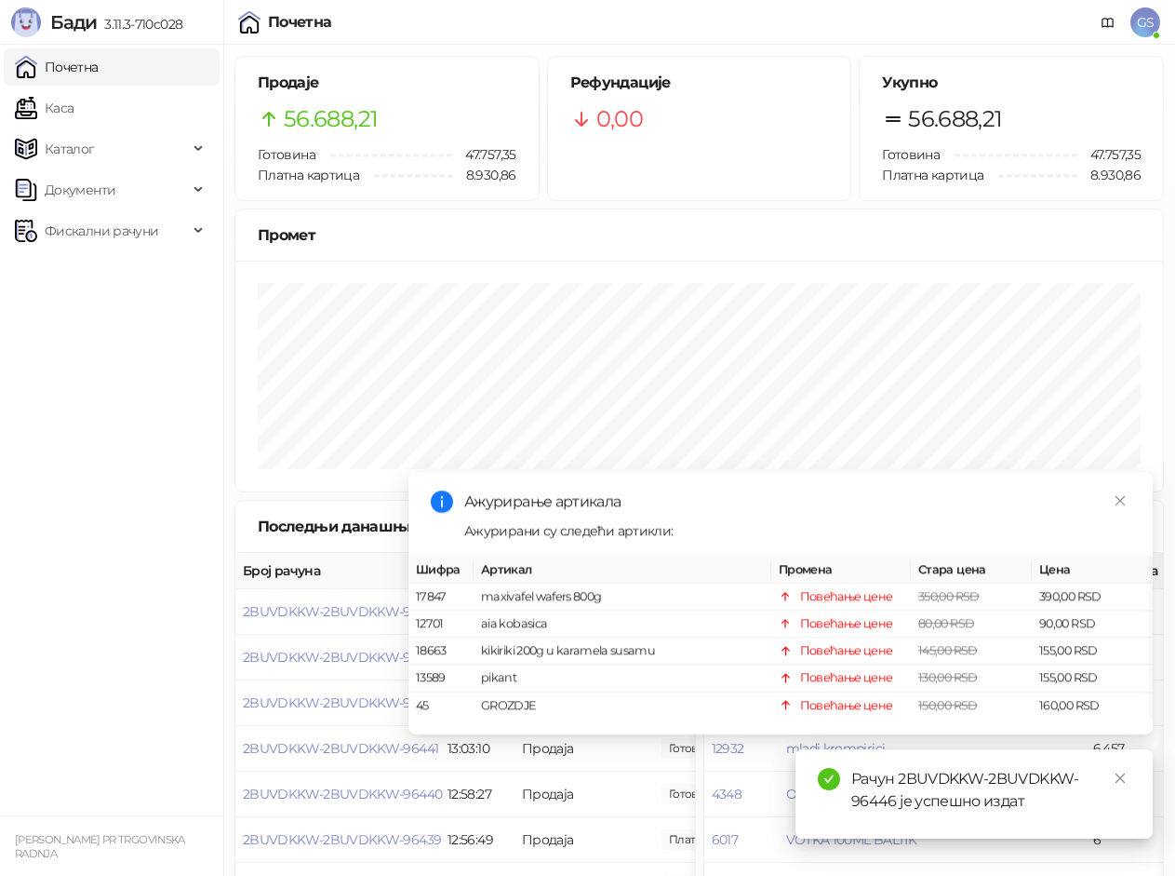 This screenshot has height=876, width=1175. Describe the element at coordinates (1093, 705) in the screenshot. I see `td: 160,00 RSD` at that location.